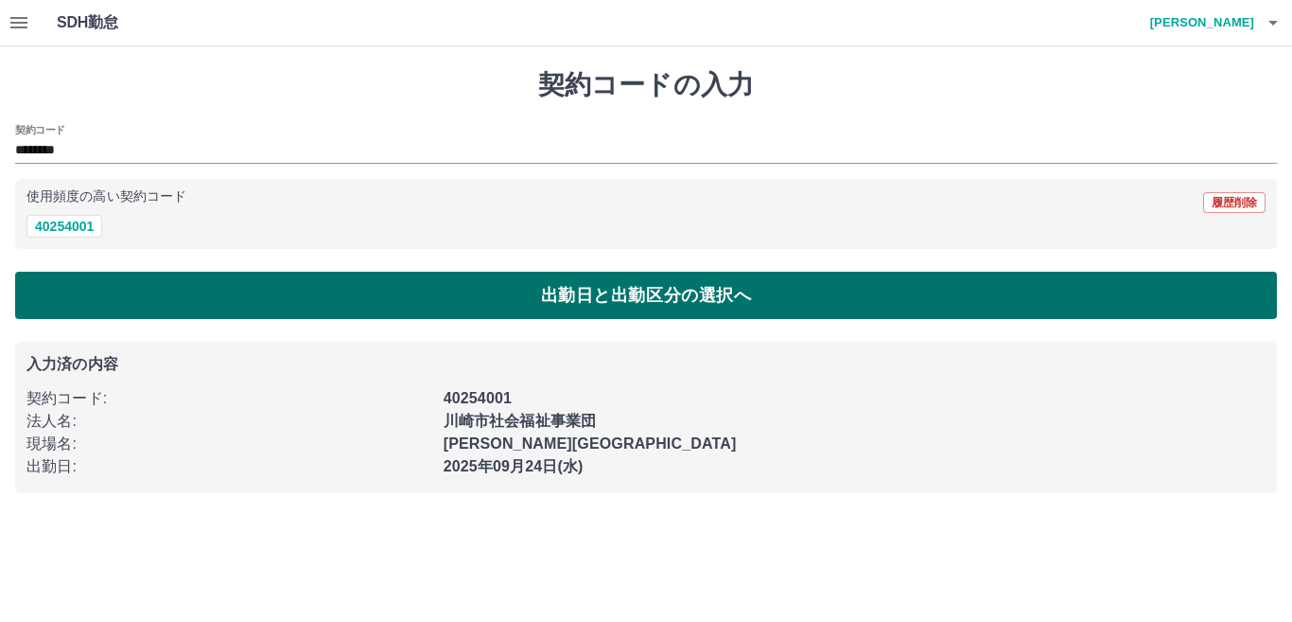 This screenshot has width=1292, height=622. I want to click on button: 40254001, so click(64, 226).